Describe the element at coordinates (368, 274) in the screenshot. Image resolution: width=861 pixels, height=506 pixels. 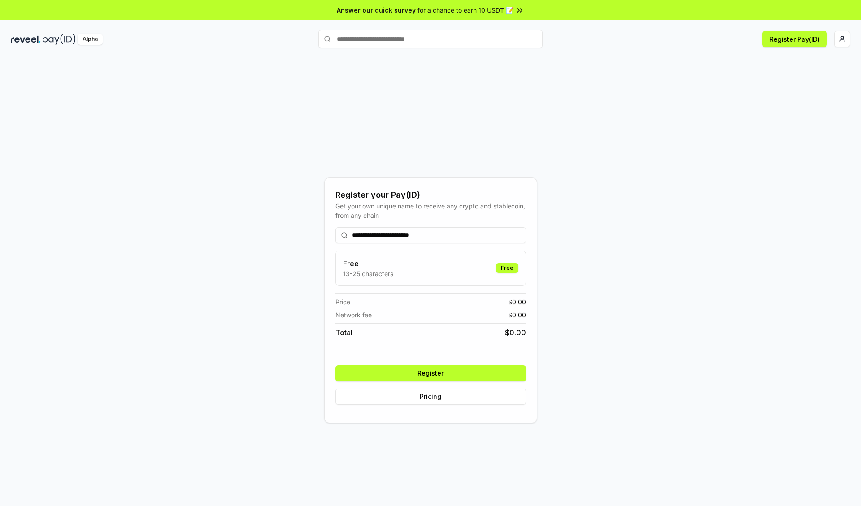
I see `p: 13-25 characters` at that location.